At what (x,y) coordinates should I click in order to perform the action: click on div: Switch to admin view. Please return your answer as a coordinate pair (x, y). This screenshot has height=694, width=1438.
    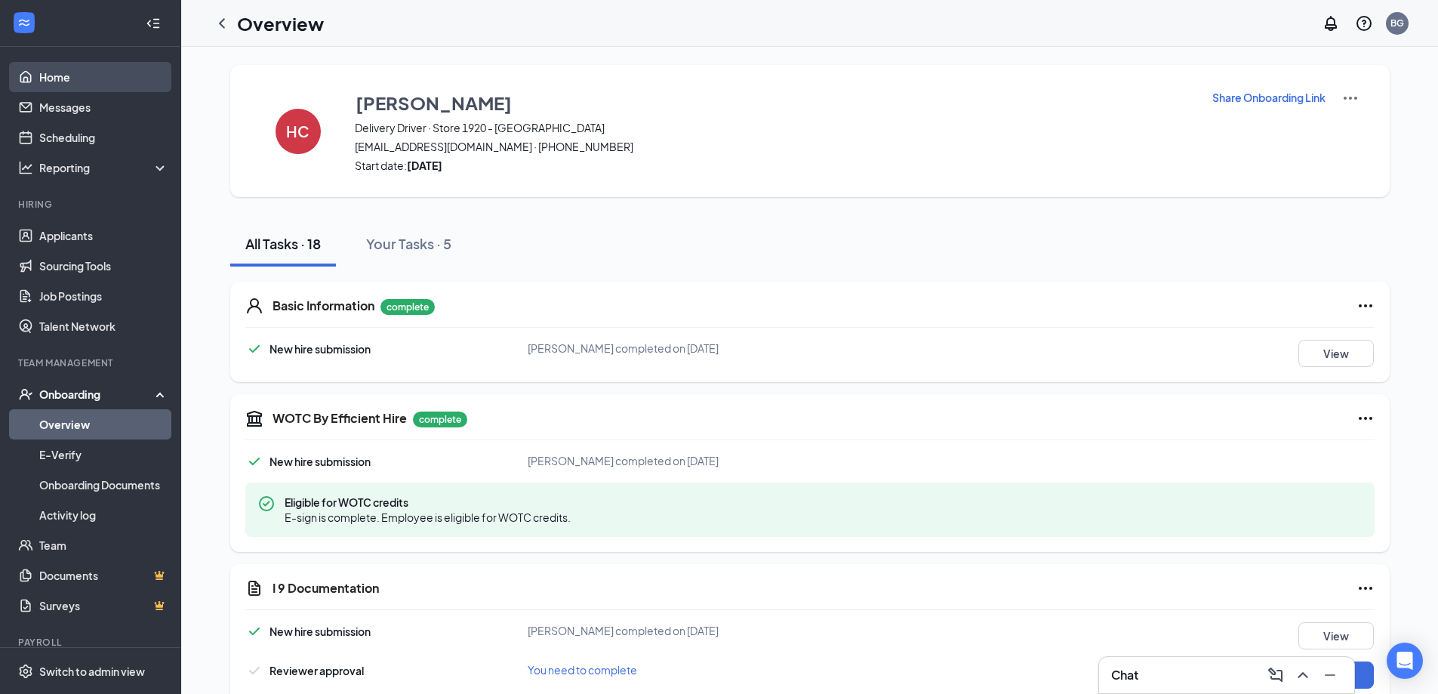
    Looking at the image, I should click on (92, 671).